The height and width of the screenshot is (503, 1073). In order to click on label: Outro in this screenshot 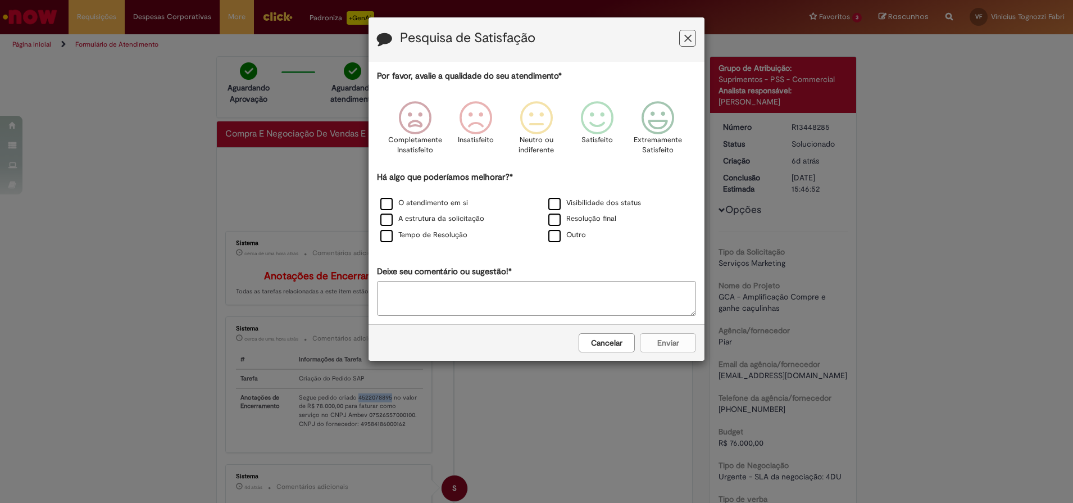, I will do `click(567, 235)`.